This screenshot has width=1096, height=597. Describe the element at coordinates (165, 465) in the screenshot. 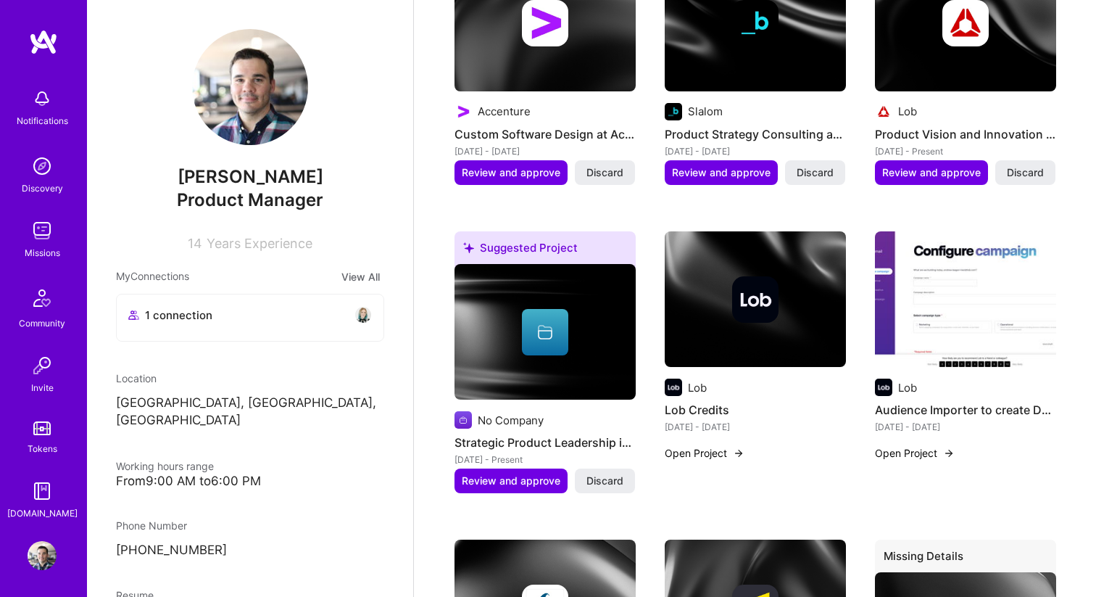

I see `span: Working hours range` at that location.